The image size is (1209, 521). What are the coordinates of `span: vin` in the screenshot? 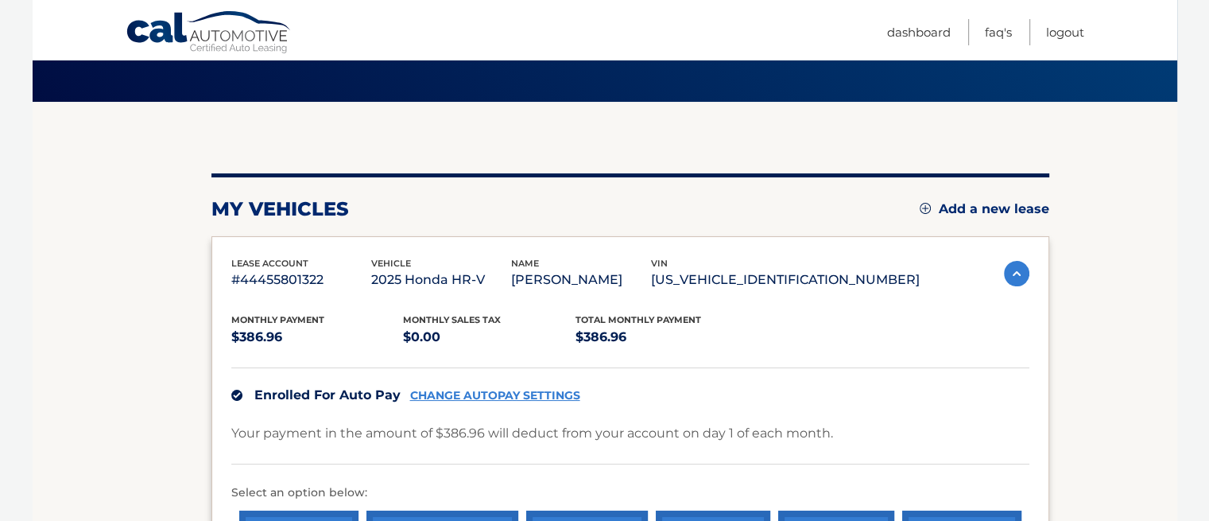 It's located at (659, 263).